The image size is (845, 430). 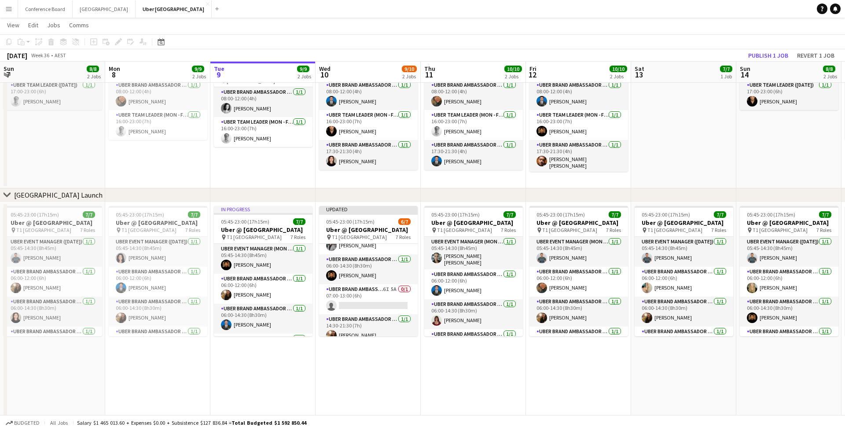 What do you see at coordinates (40, 55) in the screenshot?
I see `span: Week 36` at bounding box center [40, 55].